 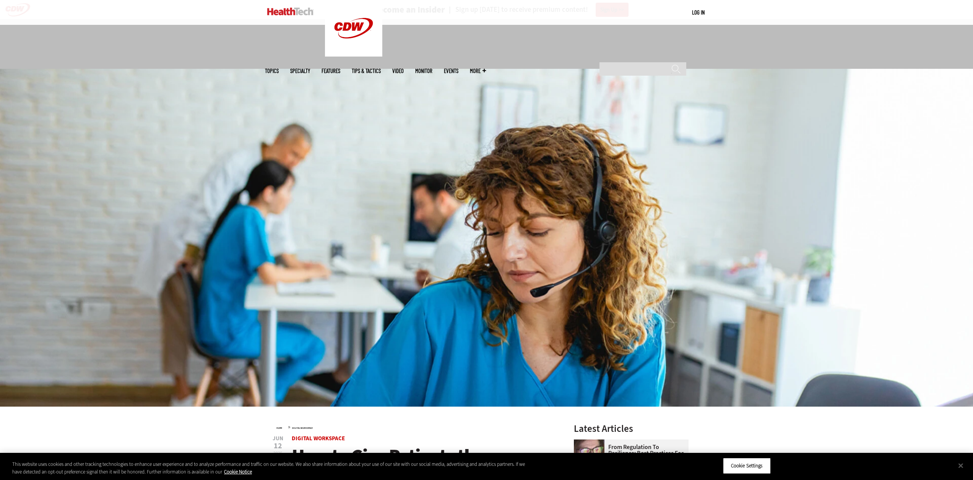 What do you see at coordinates (278, 454) in the screenshot?
I see `span: 2025` at bounding box center [278, 454].